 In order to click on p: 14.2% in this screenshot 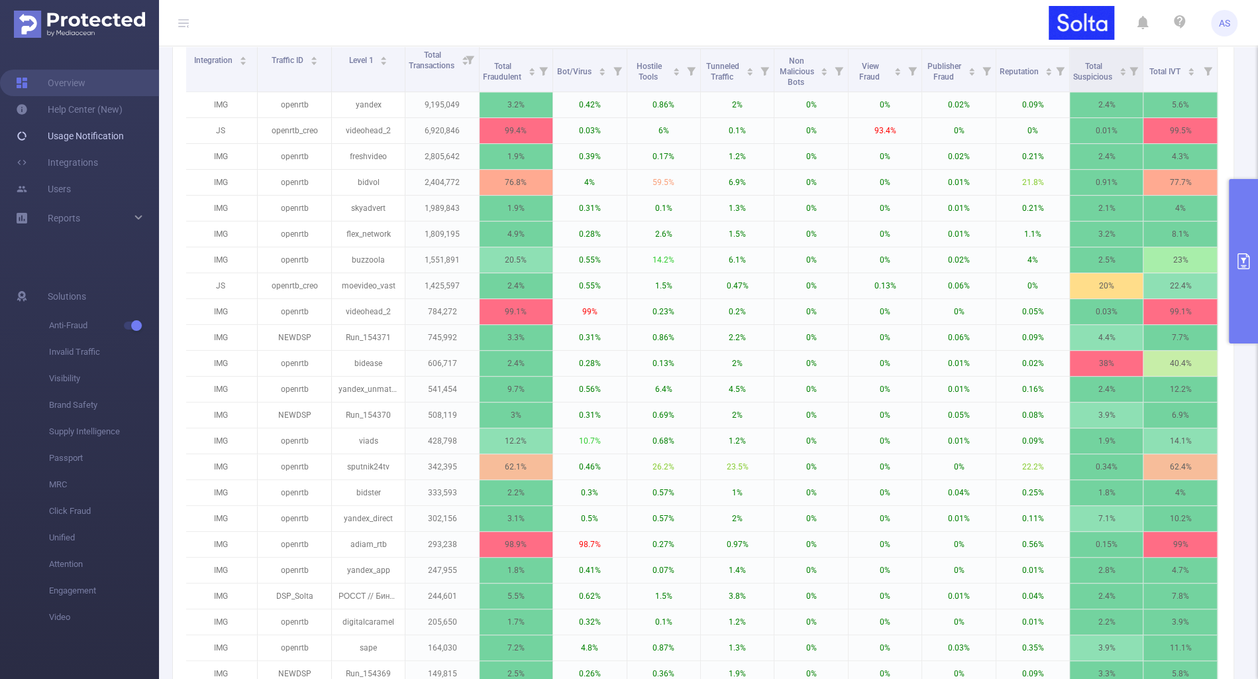, I will do `click(664, 260)`.